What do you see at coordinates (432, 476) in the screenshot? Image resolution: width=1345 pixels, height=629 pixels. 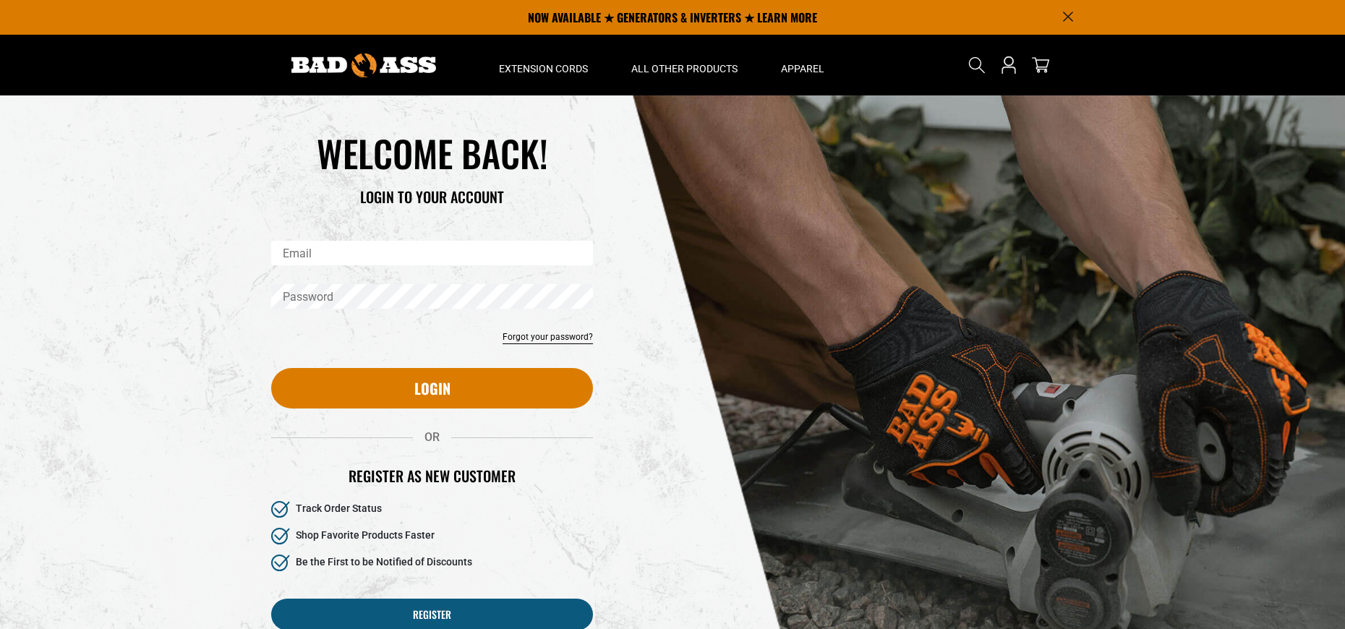 I see `h2: Register as new customer` at bounding box center [432, 476].